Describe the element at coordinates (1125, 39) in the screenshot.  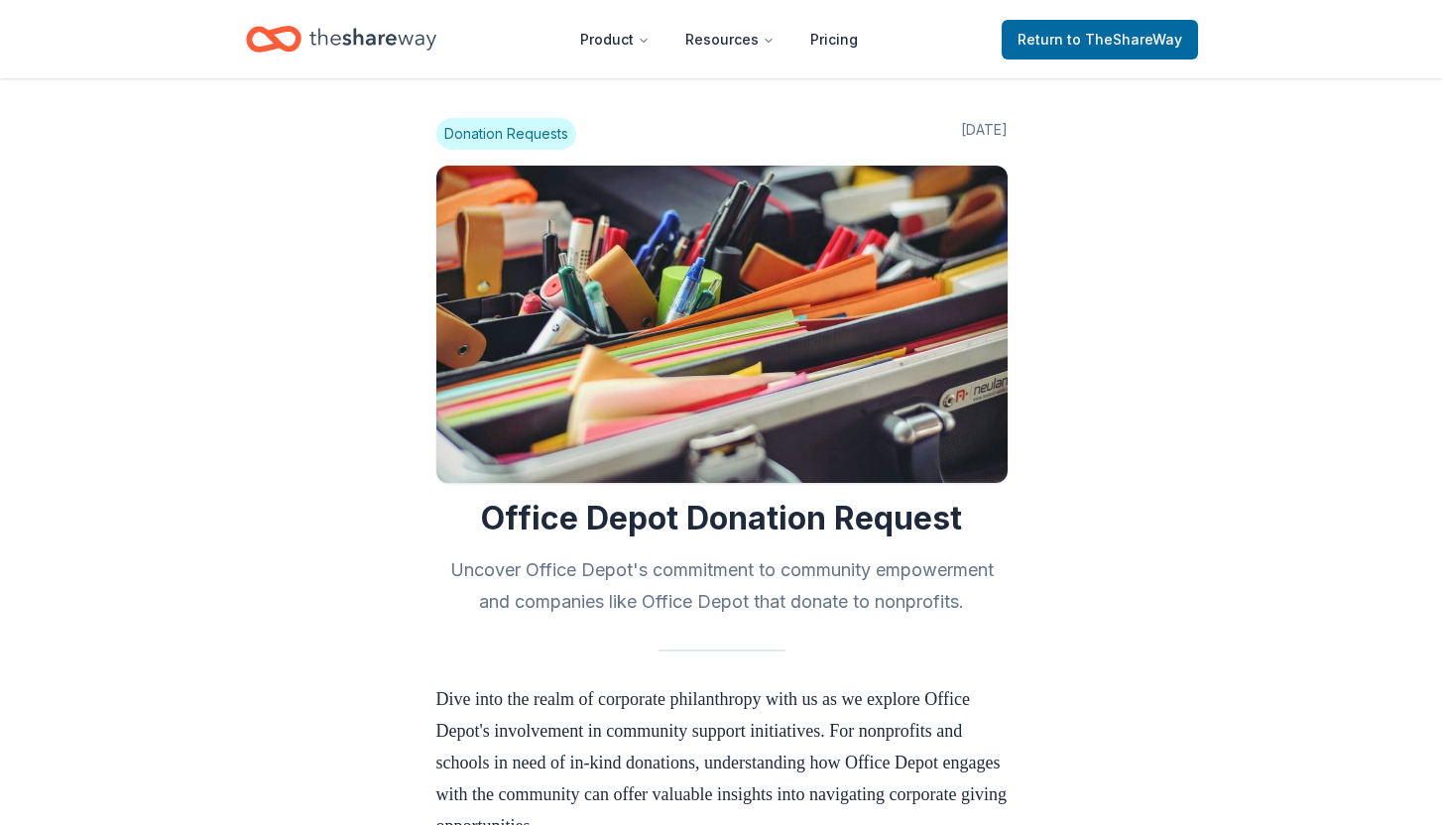
I see `span: to TheShareWay` at that location.